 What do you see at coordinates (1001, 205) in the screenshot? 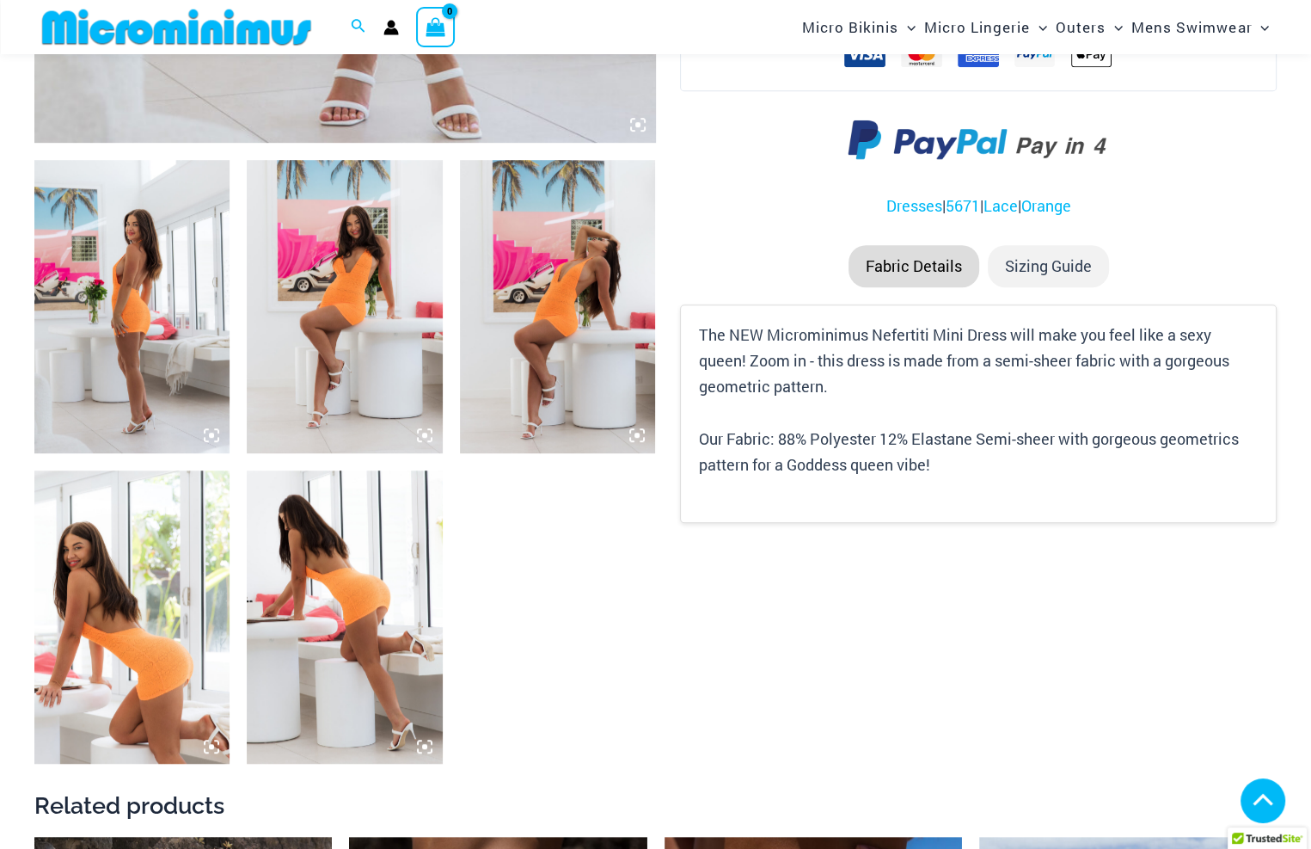
I see `a: Lace` at bounding box center [1001, 205].